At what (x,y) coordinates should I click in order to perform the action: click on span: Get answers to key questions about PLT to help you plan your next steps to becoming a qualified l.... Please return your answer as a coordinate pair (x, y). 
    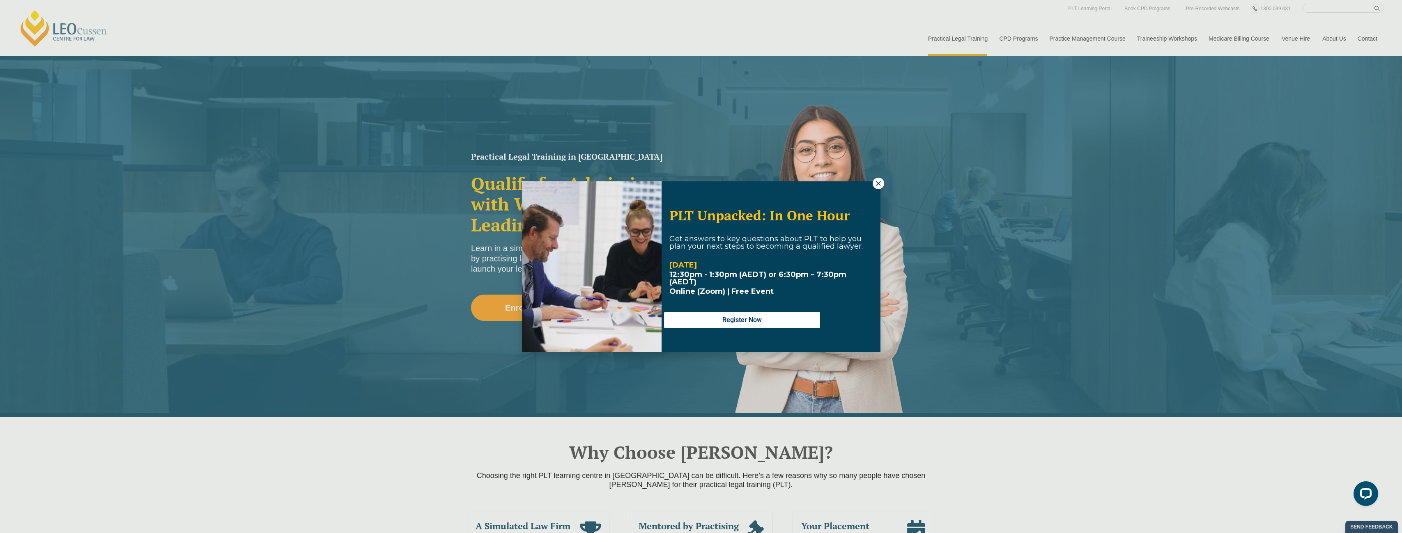
    Looking at the image, I should click on (766, 243).